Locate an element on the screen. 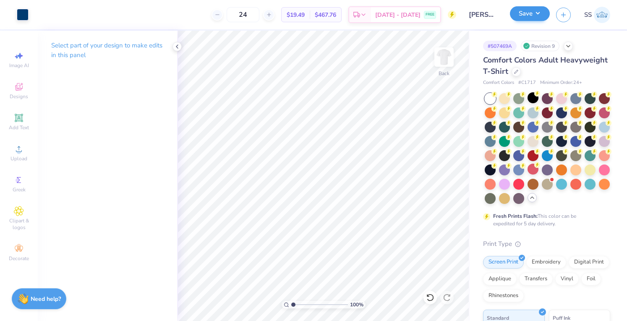 This screenshot has height=321, width=627. a: SS is located at coordinates (597, 15).